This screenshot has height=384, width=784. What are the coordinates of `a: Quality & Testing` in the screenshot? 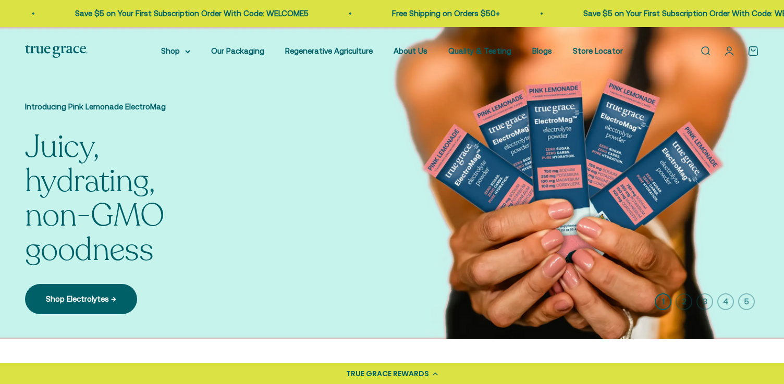 It's located at (480, 51).